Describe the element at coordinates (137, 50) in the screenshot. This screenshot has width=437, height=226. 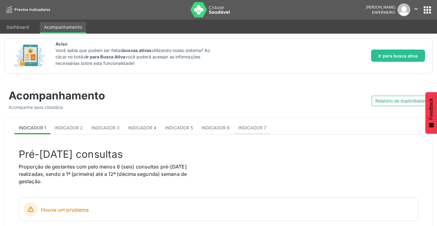
I see `strong: buscas ativas` at that location.